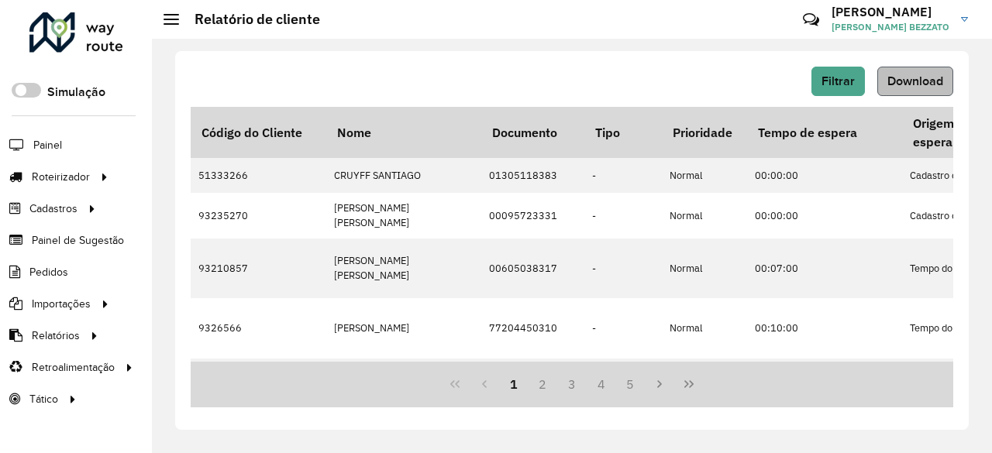 This screenshot has width=992, height=453. I want to click on span: Pedidos, so click(49, 272).